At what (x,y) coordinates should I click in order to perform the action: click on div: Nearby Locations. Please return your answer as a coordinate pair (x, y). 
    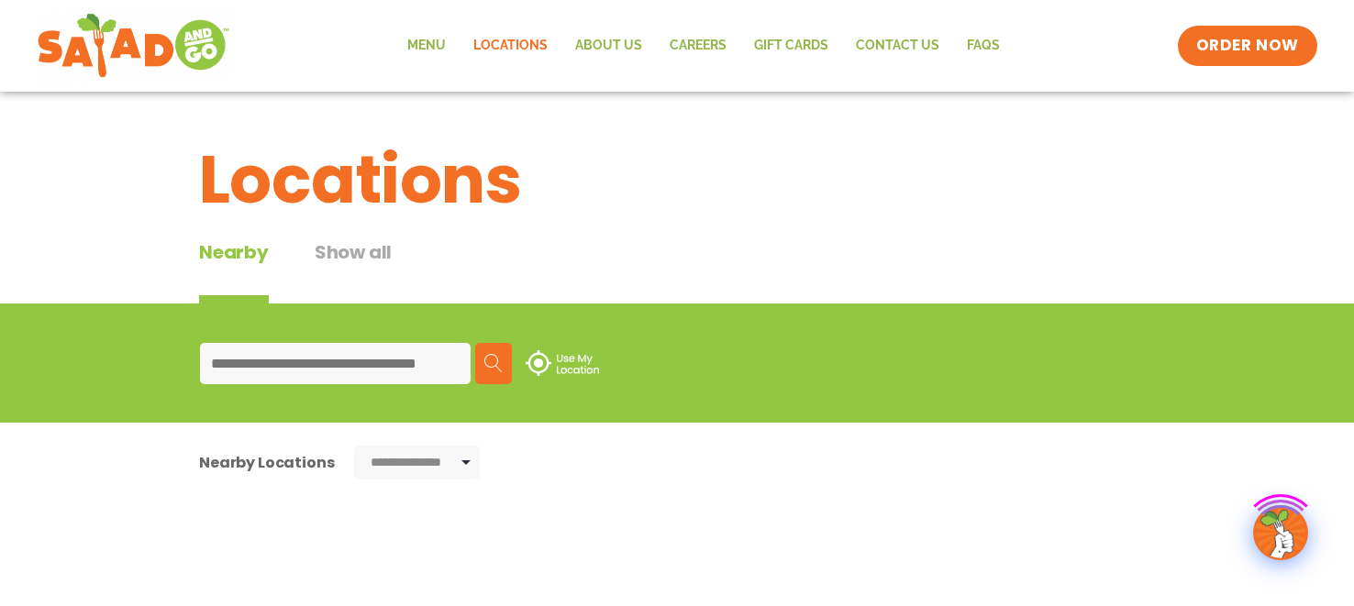
    Looking at the image, I should click on (266, 462).